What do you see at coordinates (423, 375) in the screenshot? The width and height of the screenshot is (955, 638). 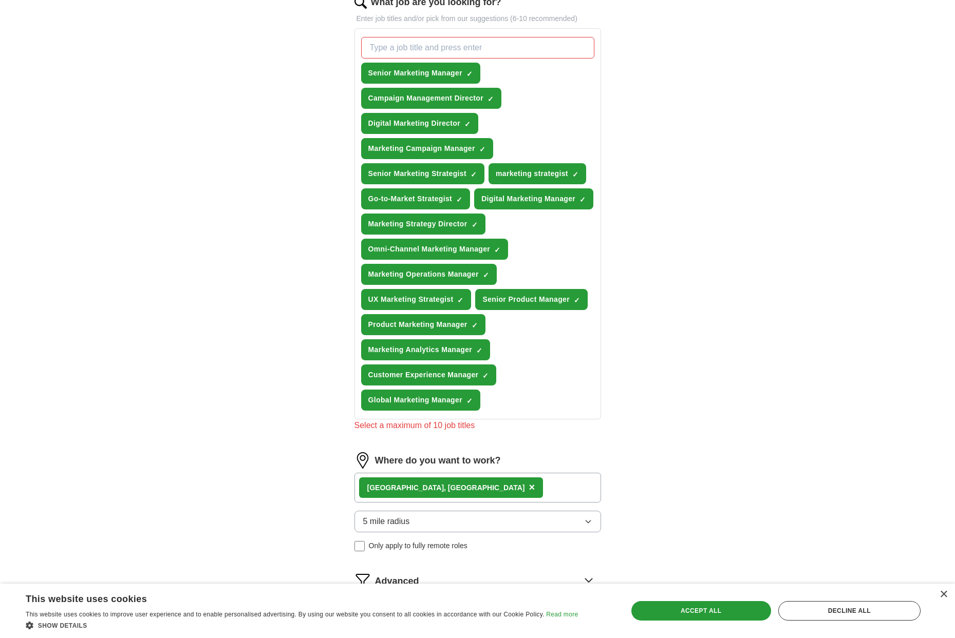 I see `span: Customer Experience Manager` at bounding box center [423, 375].